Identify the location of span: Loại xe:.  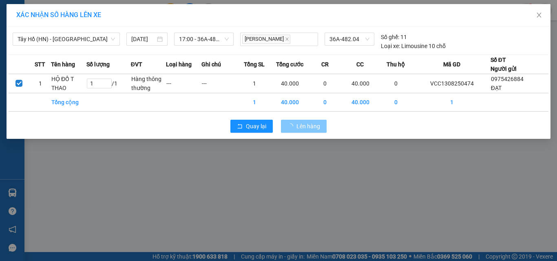
(390, 46).